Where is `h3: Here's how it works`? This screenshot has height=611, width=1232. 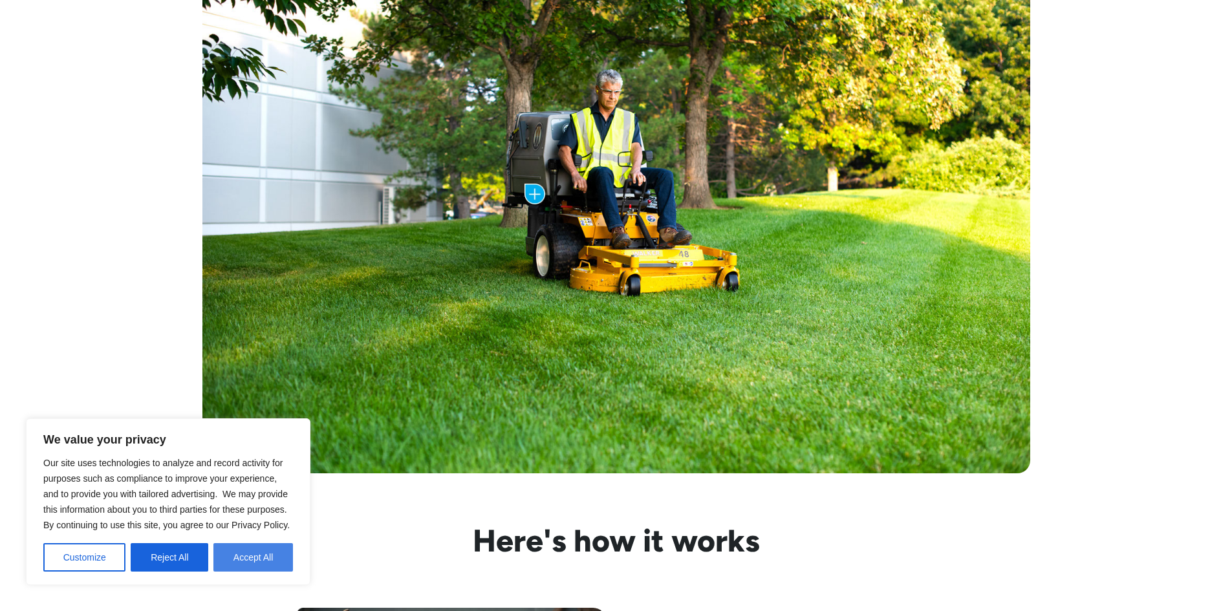
h3: Here's how it works is located at coordinates (616, 541).